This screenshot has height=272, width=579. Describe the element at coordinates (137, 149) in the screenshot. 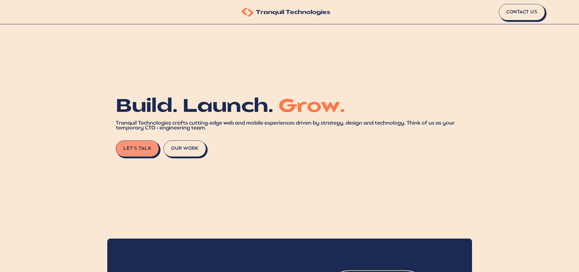

I see `a: Let's Talk` at that location.